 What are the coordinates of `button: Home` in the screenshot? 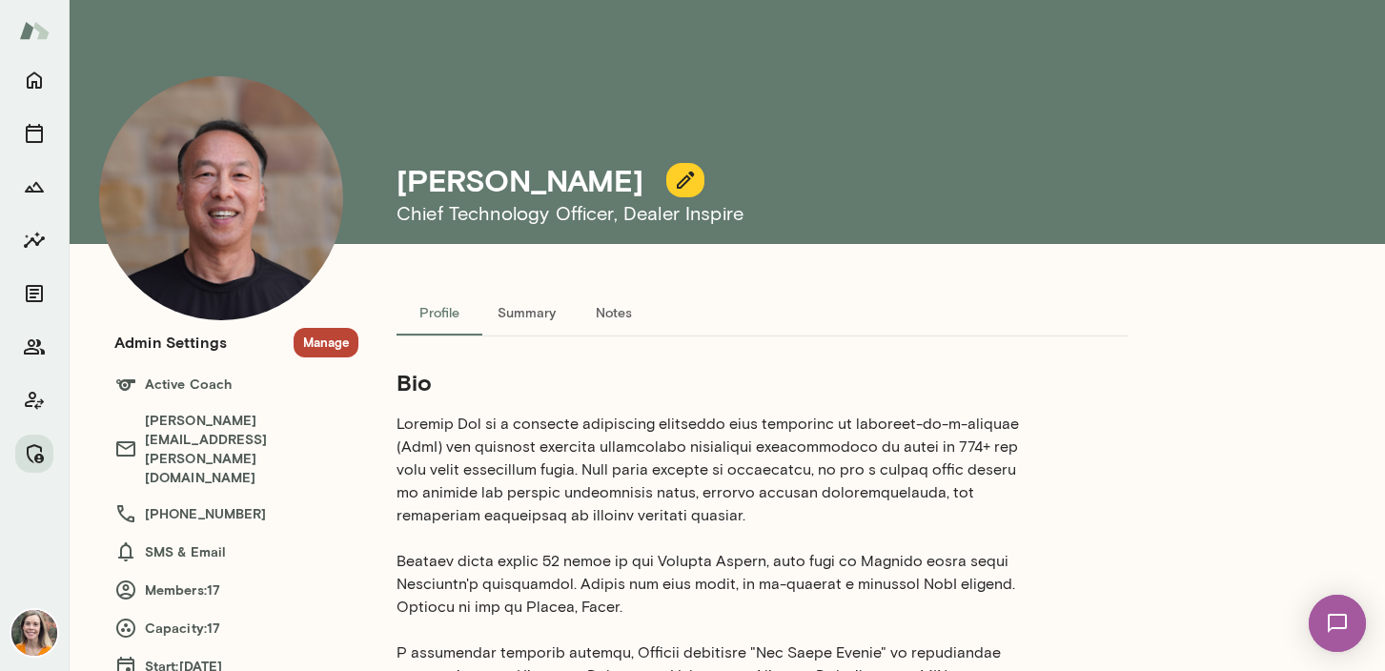 It's located at (34, 80).